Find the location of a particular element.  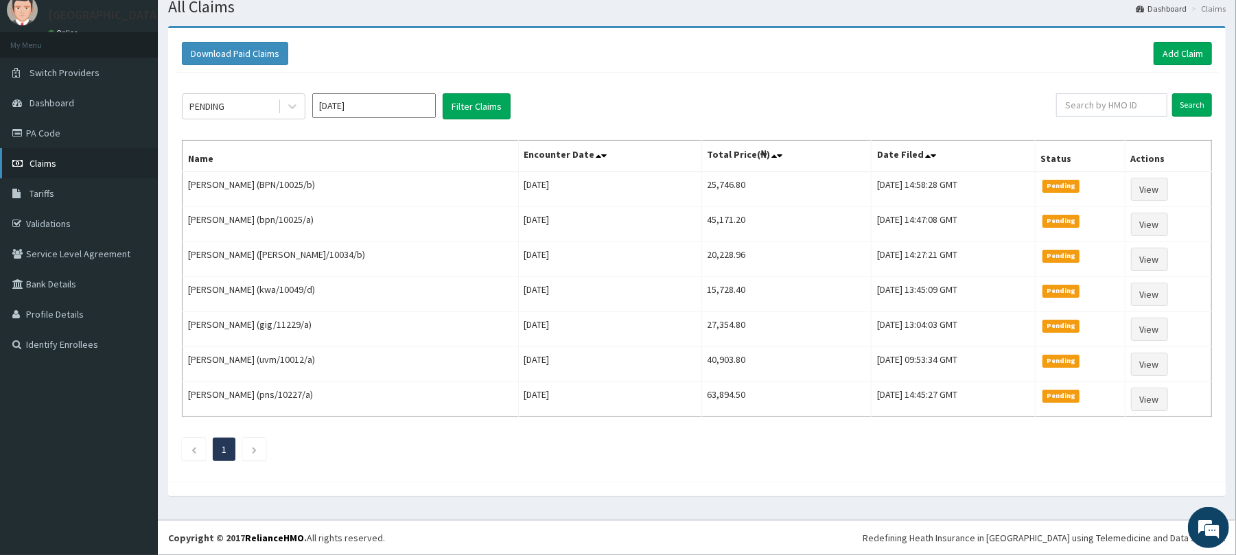

input: Search is located at coordinates (1192, 105).